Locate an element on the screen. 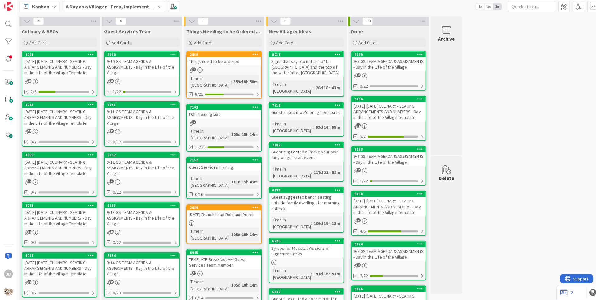 Image resolution: width=596 pixels, height=300 pixels. div: 2858 is located at coordinates (224, 56).